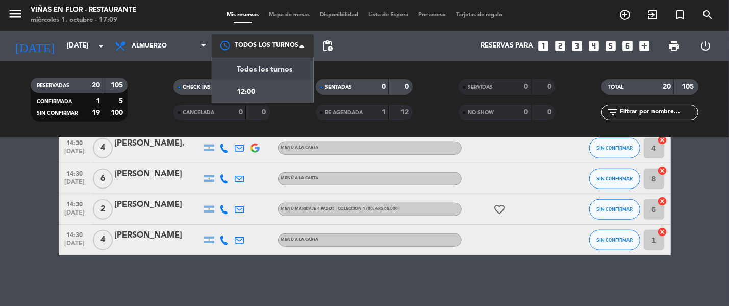  I want to click on strong: 5, so click(122, 101).